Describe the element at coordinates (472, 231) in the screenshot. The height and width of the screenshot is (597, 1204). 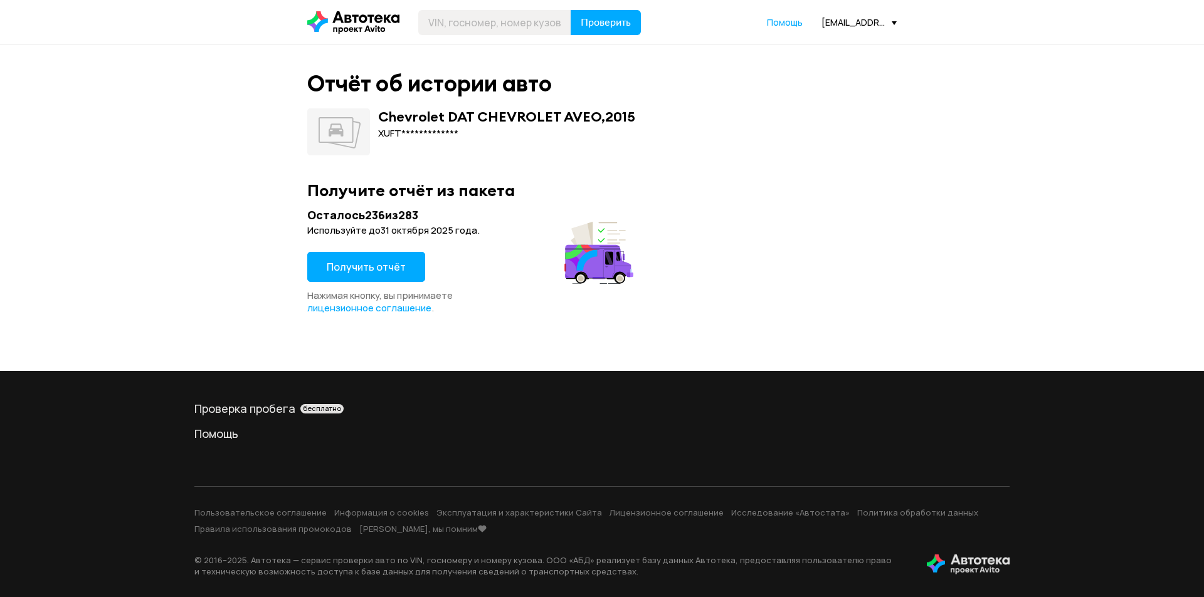
I see `div: Используйте до 31 октября 2025 года .` at that location.